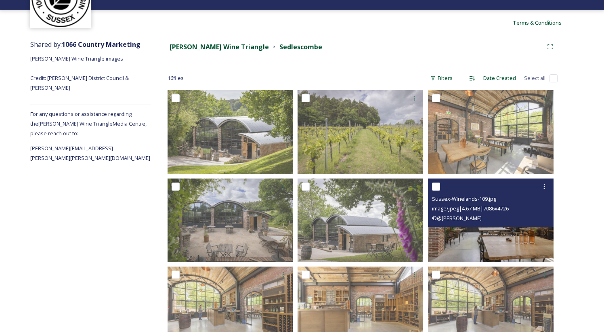 This screenshot has height=332, width=604. I want to click on strong: Sedlescombe, so click(301, 47).